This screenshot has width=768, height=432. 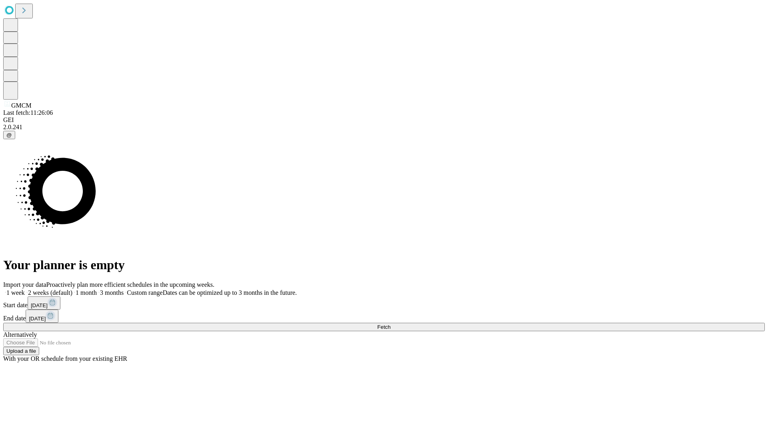 I want to click on span: 1 month, so click(x=86, y=292).